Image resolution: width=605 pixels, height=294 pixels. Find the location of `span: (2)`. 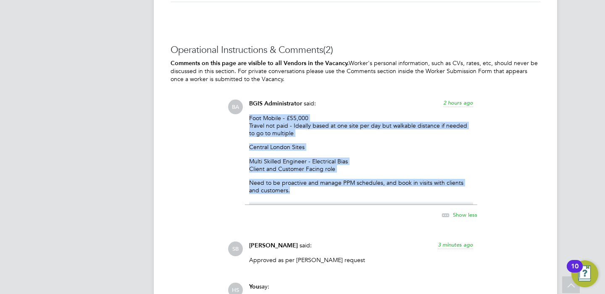

span: (2) is located at coordinates (328, 50).